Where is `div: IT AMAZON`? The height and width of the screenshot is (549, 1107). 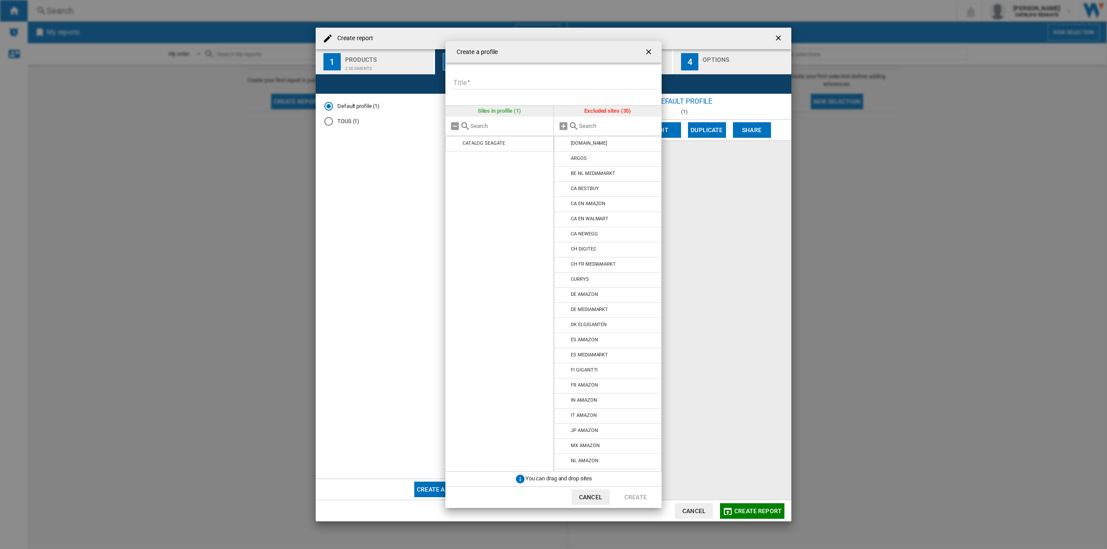 div: IT AMAZON is located at coordinates (583, 415).